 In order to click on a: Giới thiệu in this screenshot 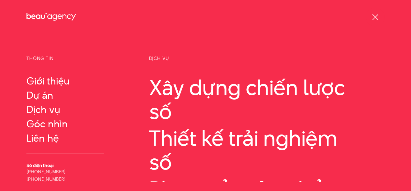, I will do `click(65, 81)`.